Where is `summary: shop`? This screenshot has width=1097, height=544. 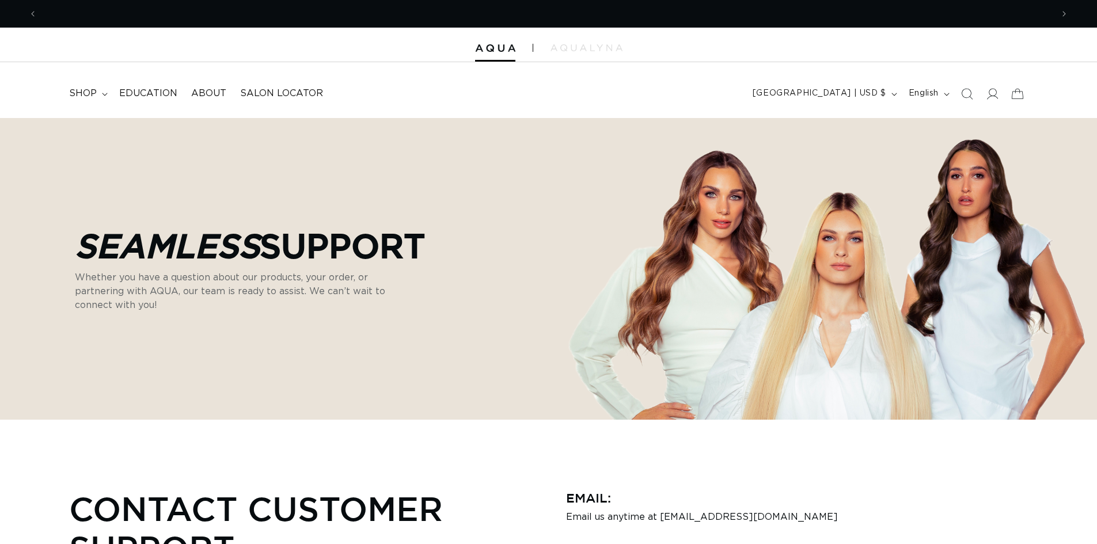
summary: shop is located at coordinates (87, 93).